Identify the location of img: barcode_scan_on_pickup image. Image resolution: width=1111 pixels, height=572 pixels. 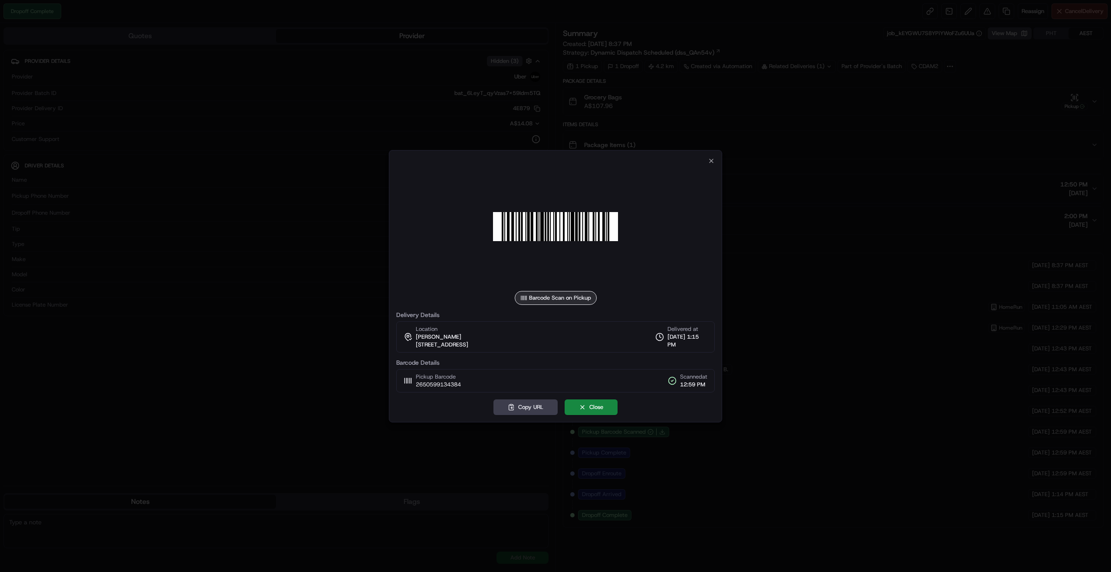
(555, 227).